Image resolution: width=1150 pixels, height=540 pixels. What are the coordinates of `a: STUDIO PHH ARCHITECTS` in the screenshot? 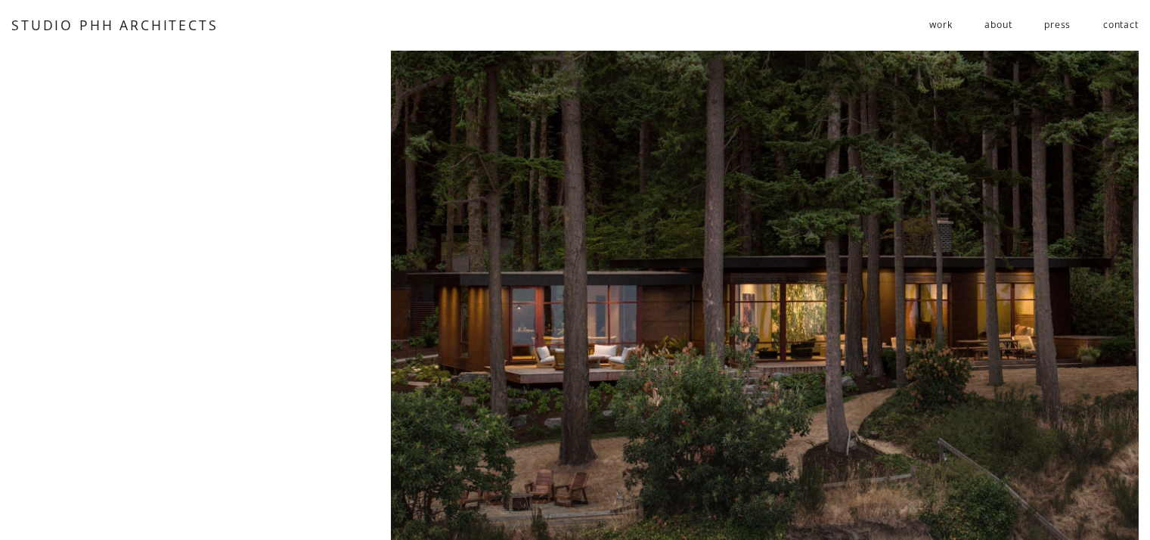 It's located at (114, 25).